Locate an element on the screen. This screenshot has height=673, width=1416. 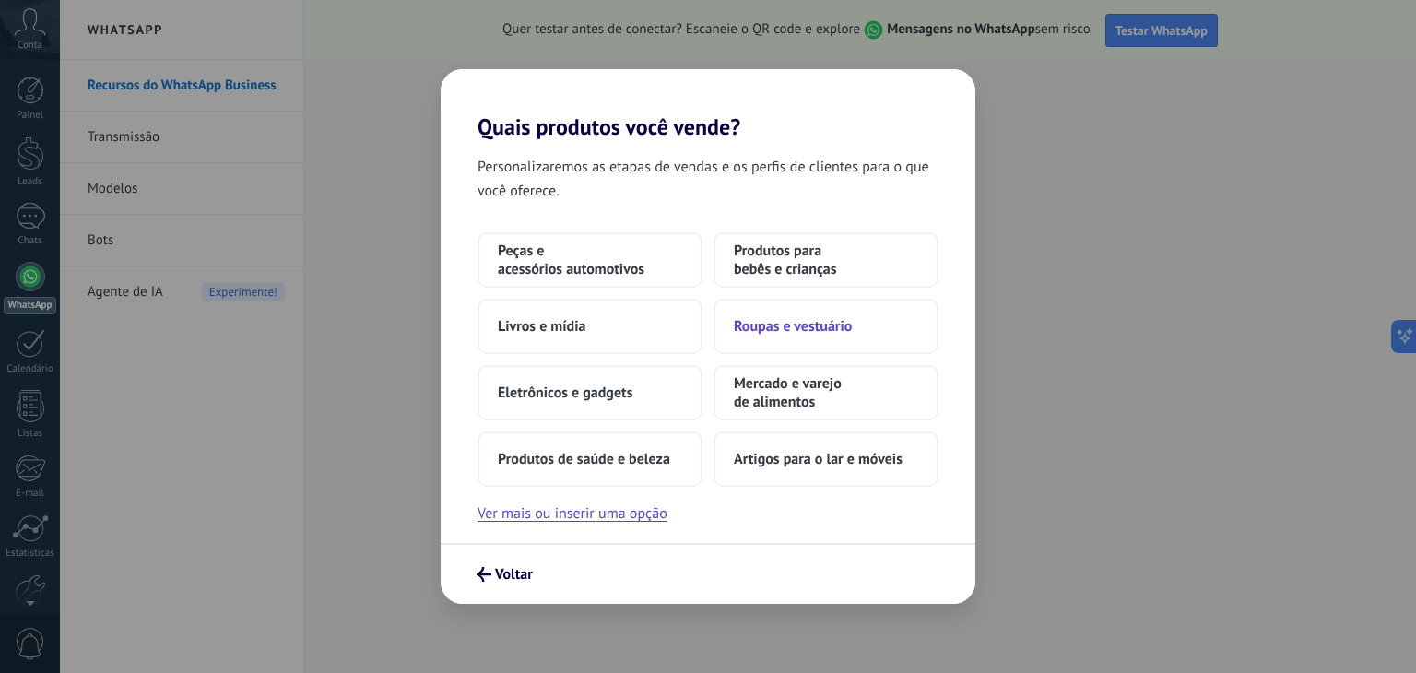
h2: Quais produtos você vende? is located at coordinates (708, 104).